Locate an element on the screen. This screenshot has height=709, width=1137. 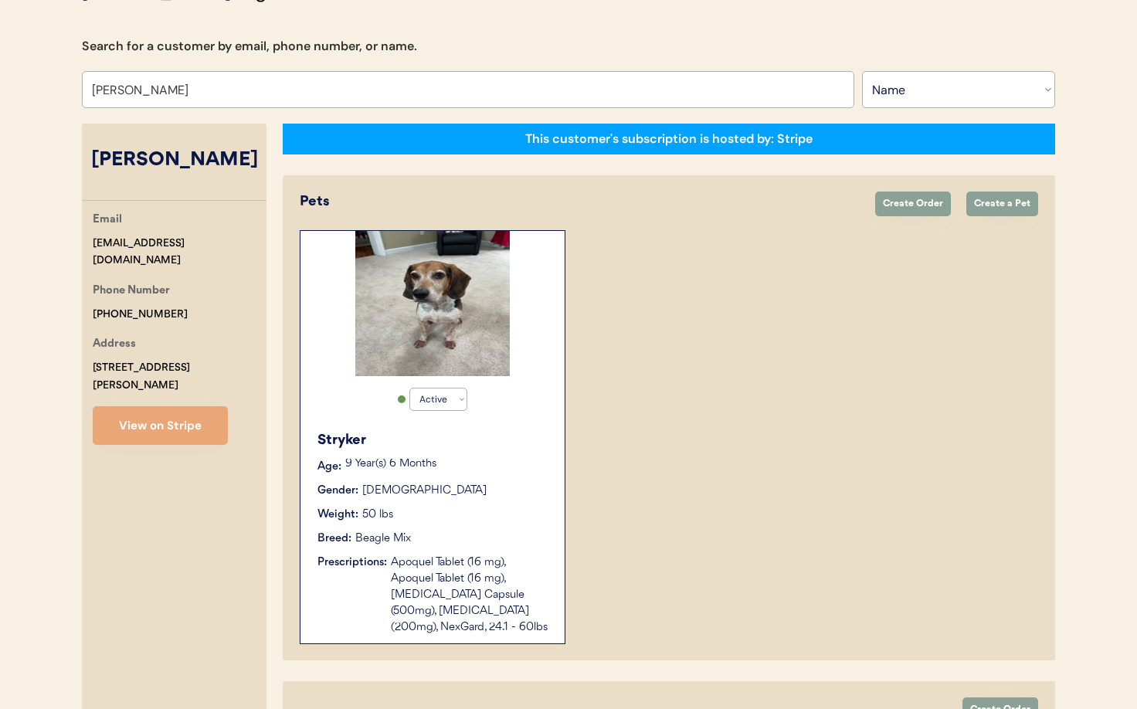
div: Stryker is located at coordinates (433, 440).